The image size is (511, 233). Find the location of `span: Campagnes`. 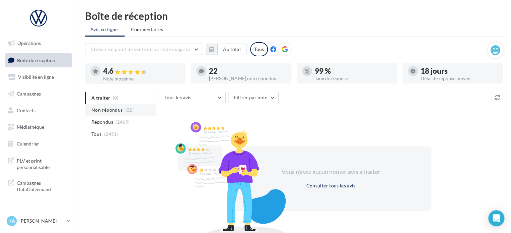

span: Campagnes is located at coordinates (29, 93).